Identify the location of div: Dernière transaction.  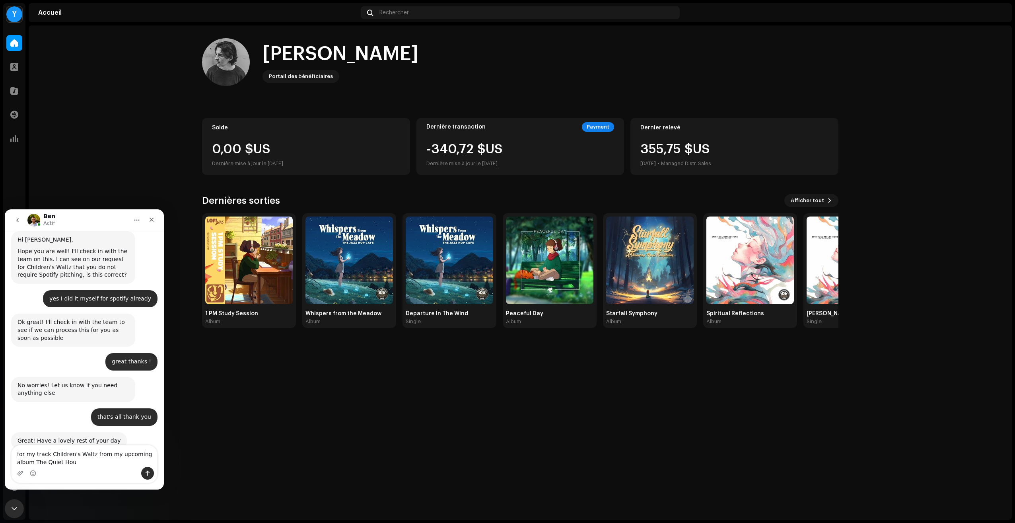
(456, 127).